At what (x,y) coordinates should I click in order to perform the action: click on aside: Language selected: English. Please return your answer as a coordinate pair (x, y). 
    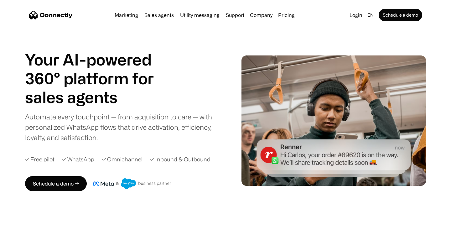
    Looking at the image, I should click on (22, 218).